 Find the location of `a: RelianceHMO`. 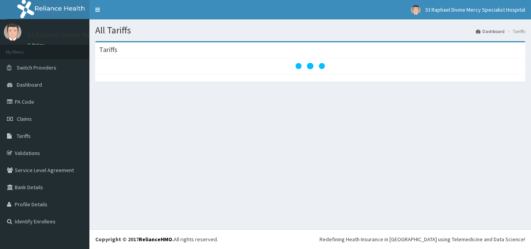

a: RelianceHMO is located at coordinates (155, 239).